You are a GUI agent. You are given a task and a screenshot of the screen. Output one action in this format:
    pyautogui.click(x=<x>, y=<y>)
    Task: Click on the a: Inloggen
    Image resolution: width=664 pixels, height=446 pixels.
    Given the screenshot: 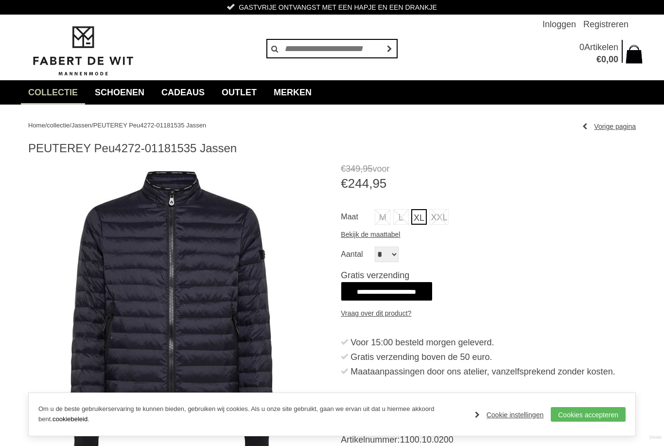 What is the action you would take?
    pyautogui.click(x=559, y=24)
    